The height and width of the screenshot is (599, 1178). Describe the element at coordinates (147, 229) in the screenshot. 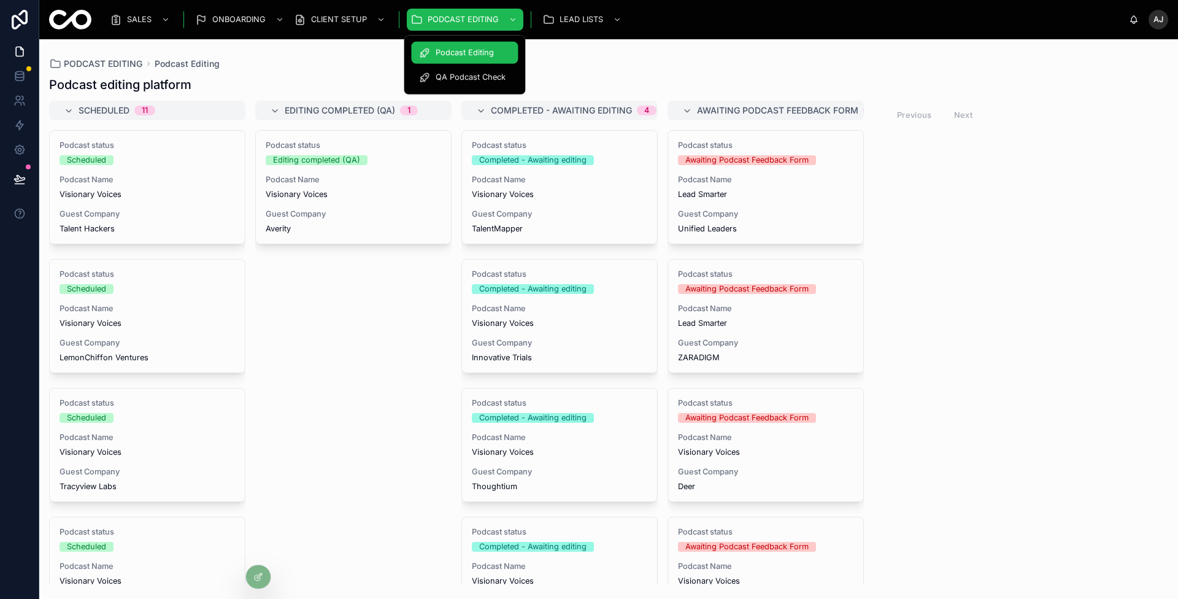

I see `span: Talent Hackers` at that location.